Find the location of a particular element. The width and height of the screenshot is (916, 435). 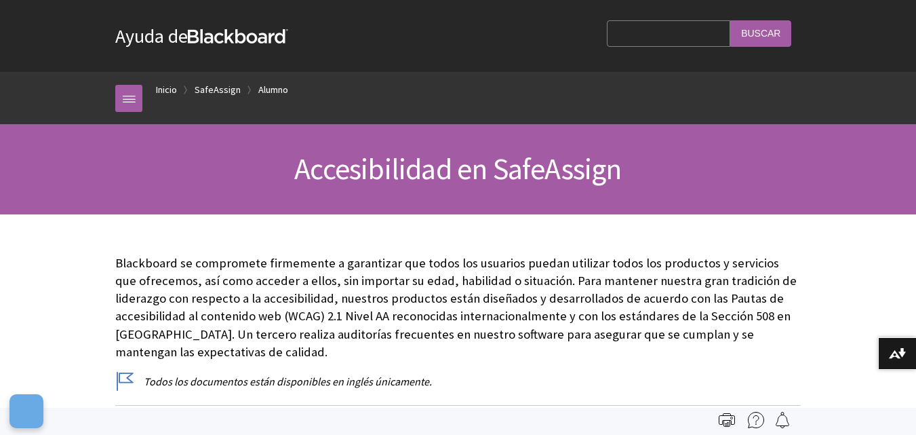

p: Blackboard se compromete firmemente a garantizar que todos los usuarios puedan utilizar todos los... is located at coordinates (458, 307).